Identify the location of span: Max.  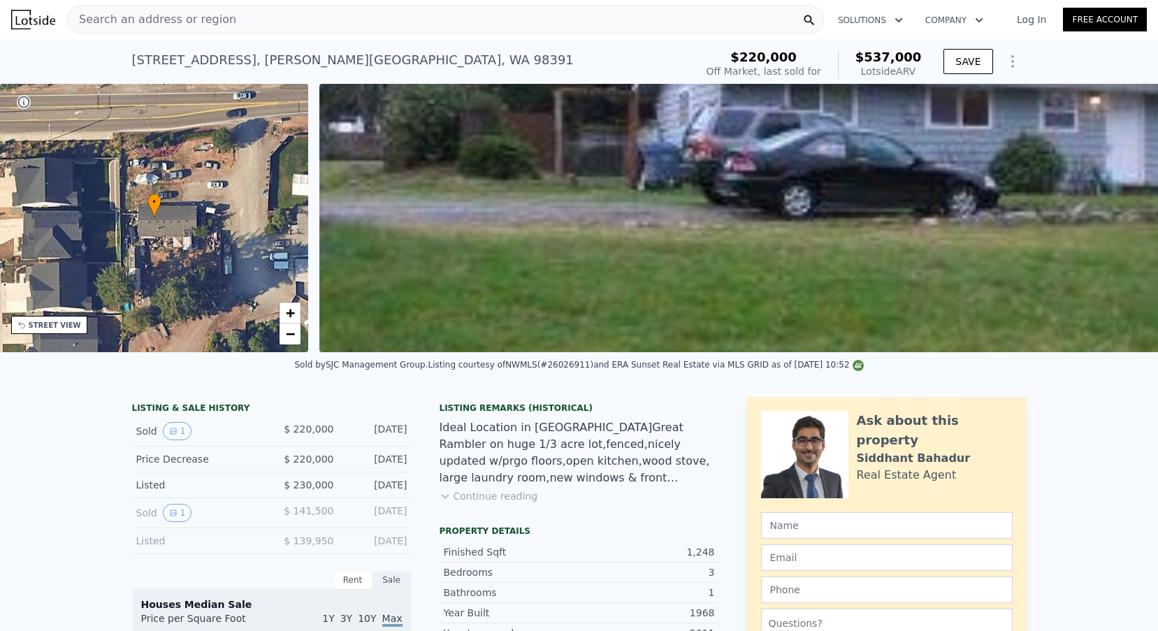
(392, 620).